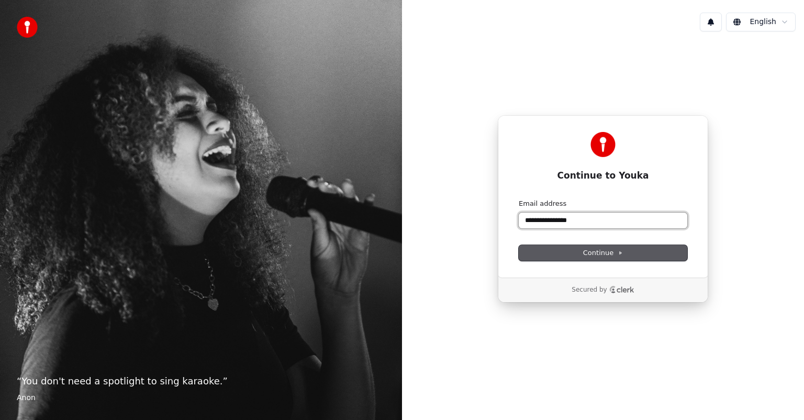 Image resolution: width=804 pixels, height=420 pixels. I want to click on span: Continue, so click(603, 253).